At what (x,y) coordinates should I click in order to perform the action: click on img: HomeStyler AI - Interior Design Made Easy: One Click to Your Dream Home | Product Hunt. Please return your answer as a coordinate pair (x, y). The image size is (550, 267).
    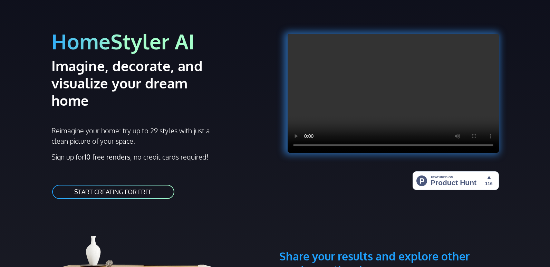
    Looking at the image, I should click on (456, 181).